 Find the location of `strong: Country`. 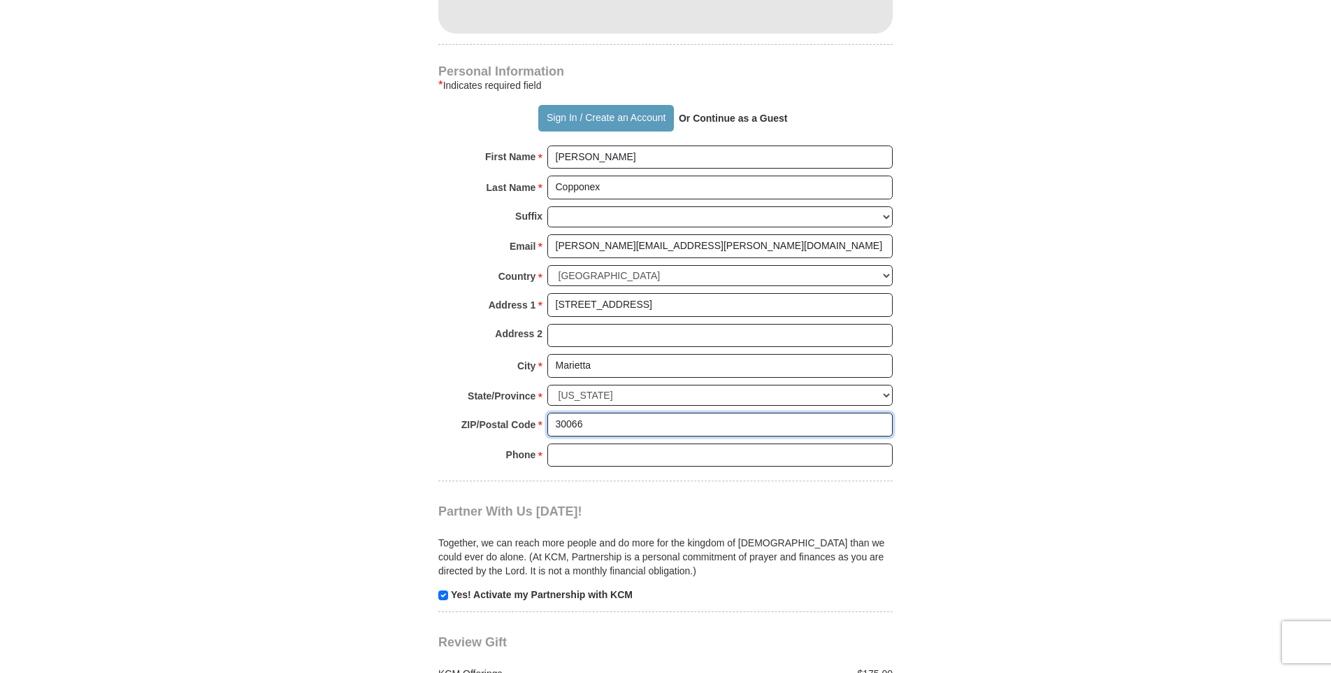

strong: Country is located at coordinates (517, 276).